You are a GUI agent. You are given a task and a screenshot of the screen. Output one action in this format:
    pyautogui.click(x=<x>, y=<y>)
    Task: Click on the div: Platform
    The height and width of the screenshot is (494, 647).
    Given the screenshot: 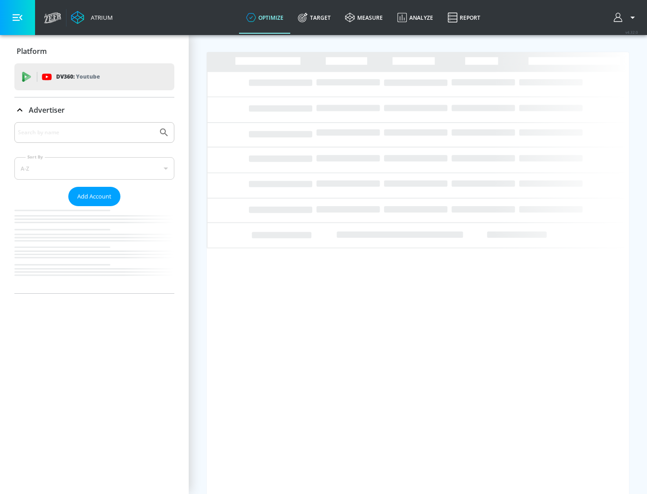 What is the action you would take?
    pyautogui.click(x=94, y=51)
    